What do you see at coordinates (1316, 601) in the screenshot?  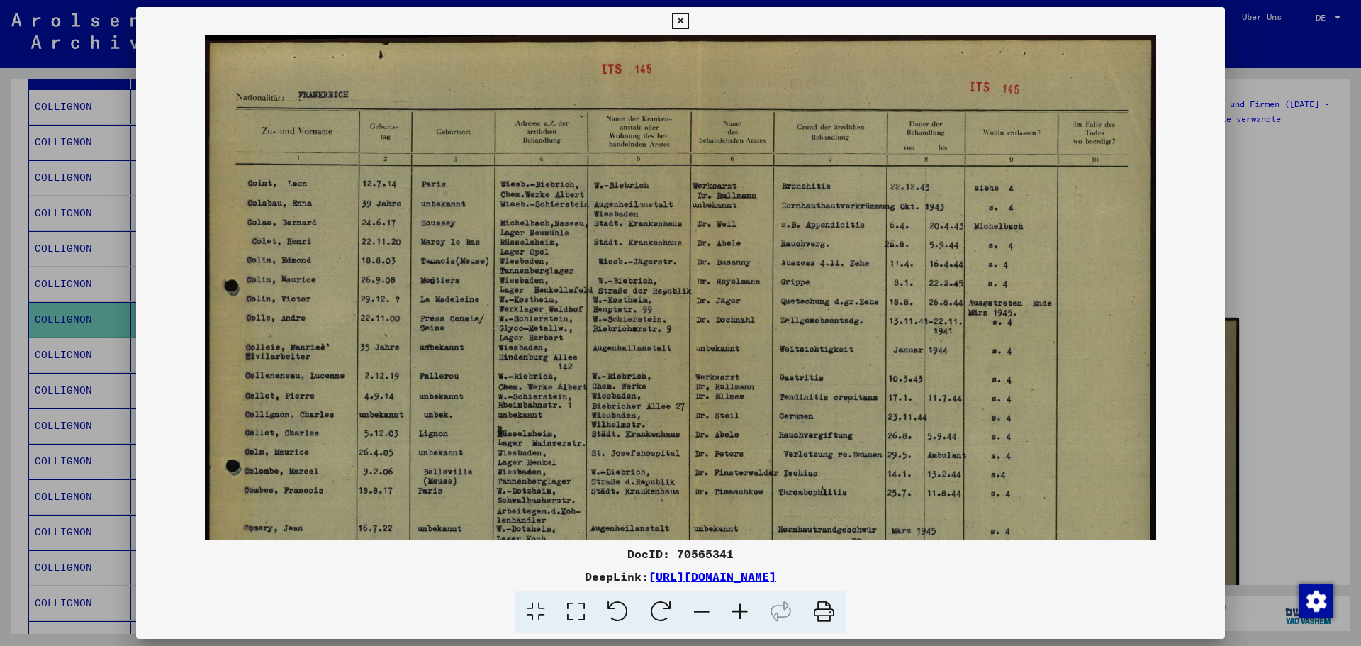 I see `div: Zustimmung ändern` at bounding box center [1316, 601].